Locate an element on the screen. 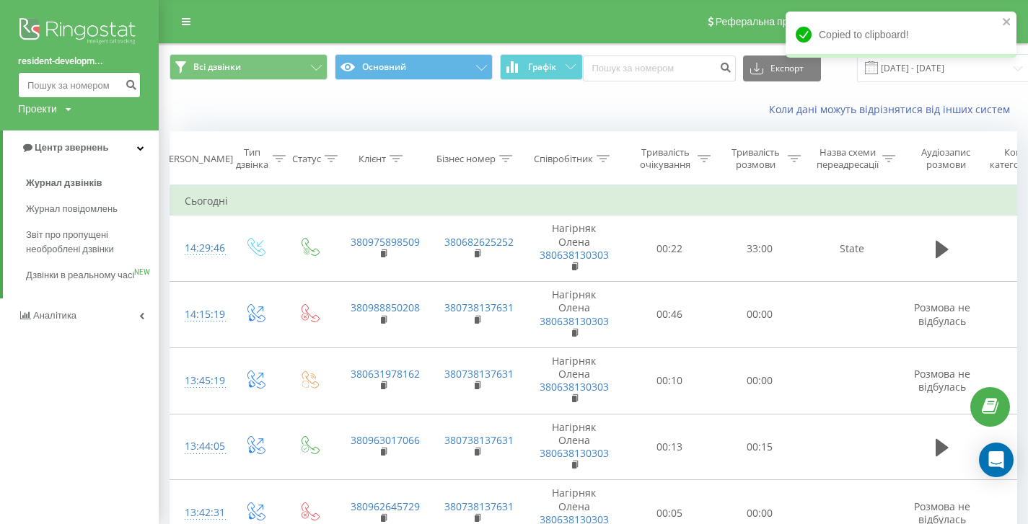  div: Бізнес номер is located at coordinates (466, 159).